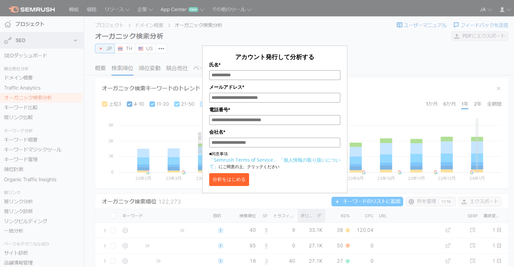 Image resolution: width=514 pixels, height=267 pixels. What do you see at coordinates (229, 180) in the screenshot?
I see `button: 分析をはじめる` at bounding box center [229, 180].